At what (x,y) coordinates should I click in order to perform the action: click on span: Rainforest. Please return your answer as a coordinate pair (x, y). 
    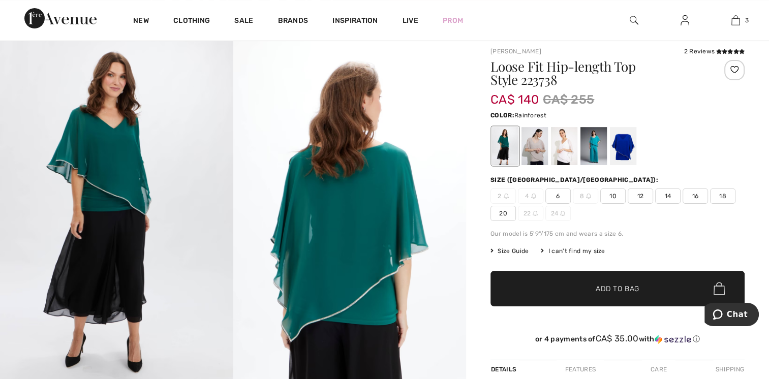
    Looking at the image, I should click on (530, 115).